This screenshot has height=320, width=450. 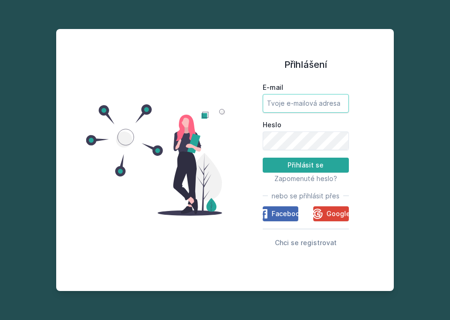 I want to click on label: Heslo, so click(x=306, y=125).